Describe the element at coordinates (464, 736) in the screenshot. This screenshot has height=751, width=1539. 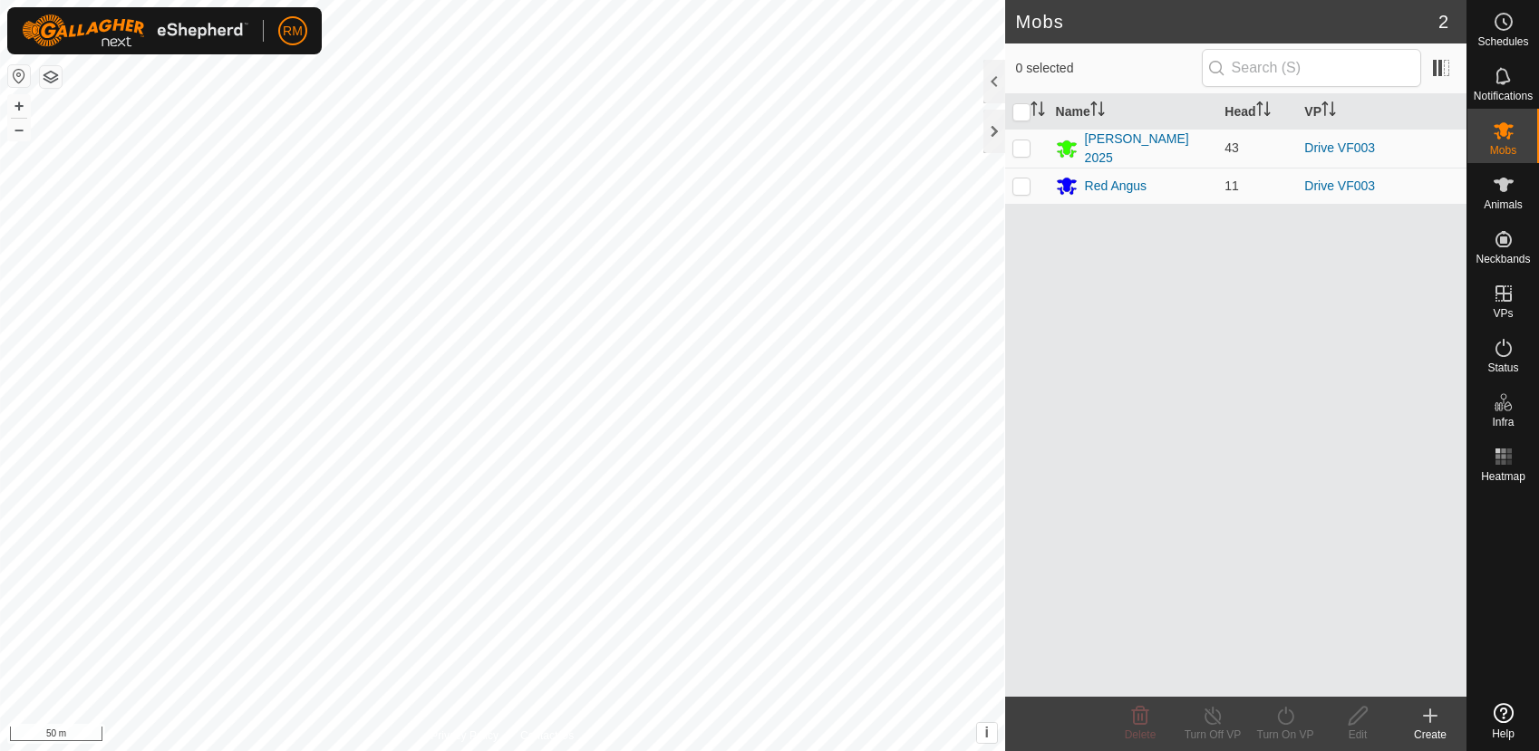
I see `a: Privacy Policy` at that location.